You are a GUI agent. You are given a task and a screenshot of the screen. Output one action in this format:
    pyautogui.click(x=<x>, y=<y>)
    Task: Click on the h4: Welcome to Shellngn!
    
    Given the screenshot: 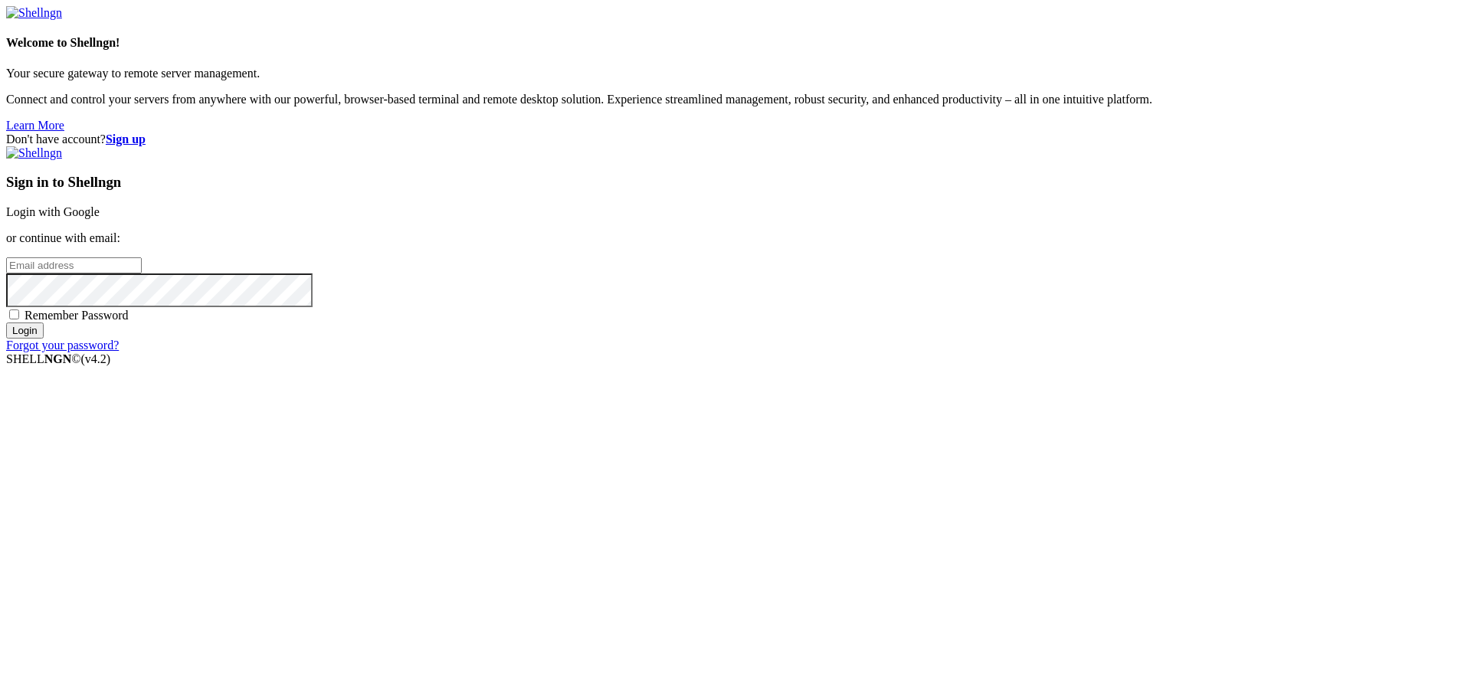 What is the action you would take?
    pyautogui.click(x=735, y=43)
    